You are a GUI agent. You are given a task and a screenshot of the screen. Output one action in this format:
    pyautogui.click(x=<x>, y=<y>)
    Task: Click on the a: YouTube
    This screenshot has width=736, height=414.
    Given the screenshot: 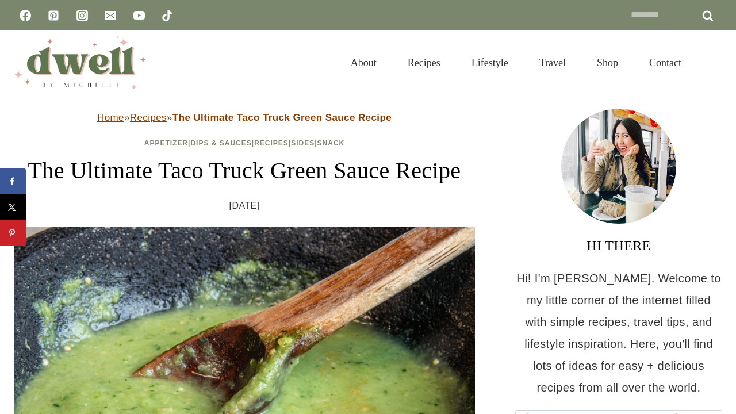 What is the action you would take?
    pyautogui.click(x=139, y=16)
    